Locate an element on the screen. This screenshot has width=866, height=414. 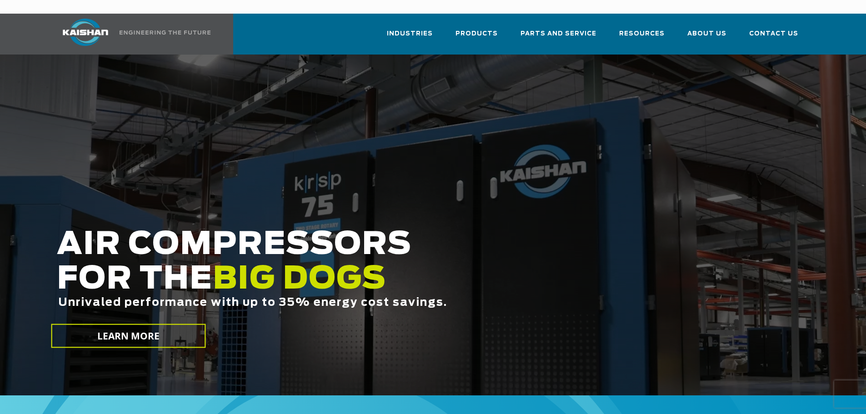
a: About Us is located at coordinates (707, 37).